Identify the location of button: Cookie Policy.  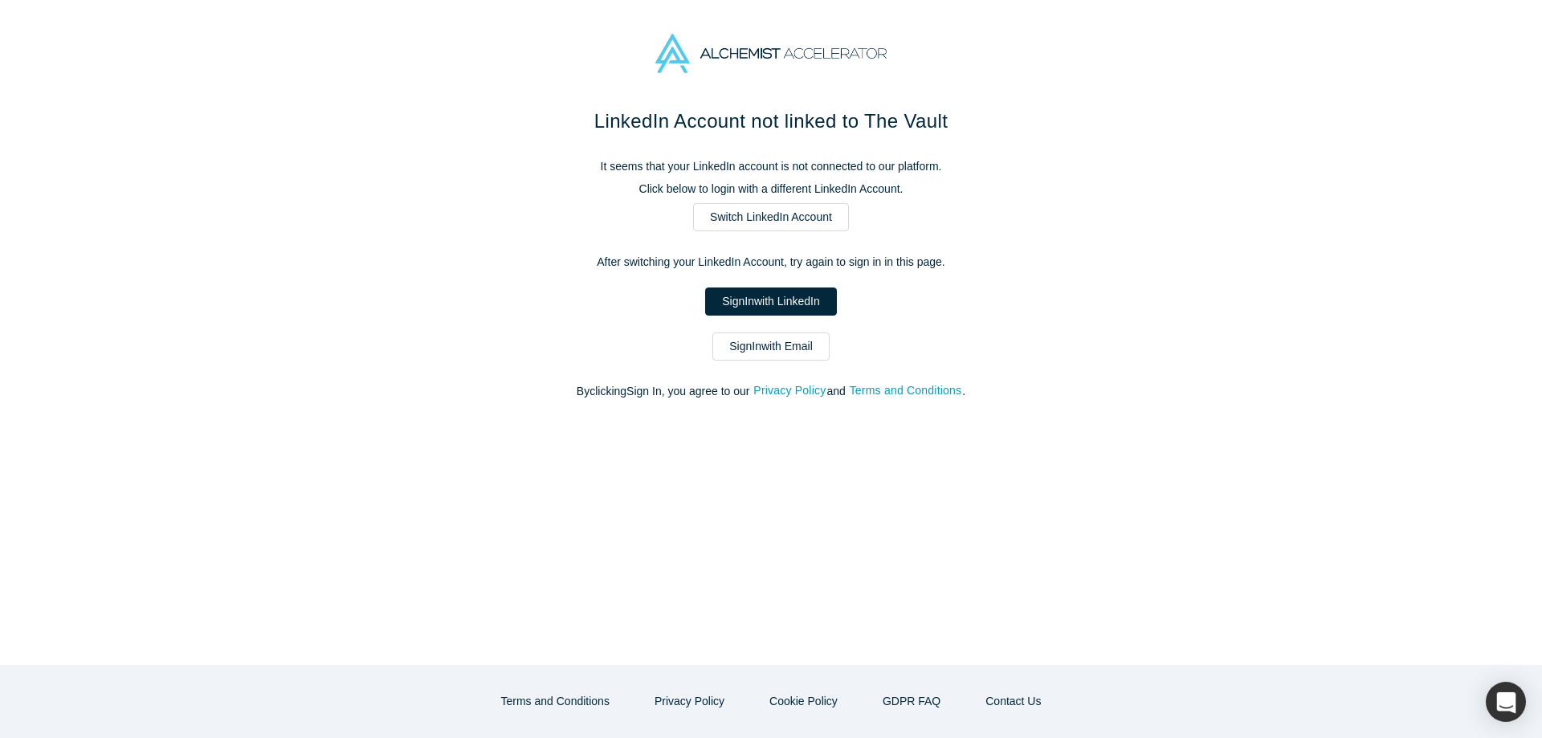
(803, 701).